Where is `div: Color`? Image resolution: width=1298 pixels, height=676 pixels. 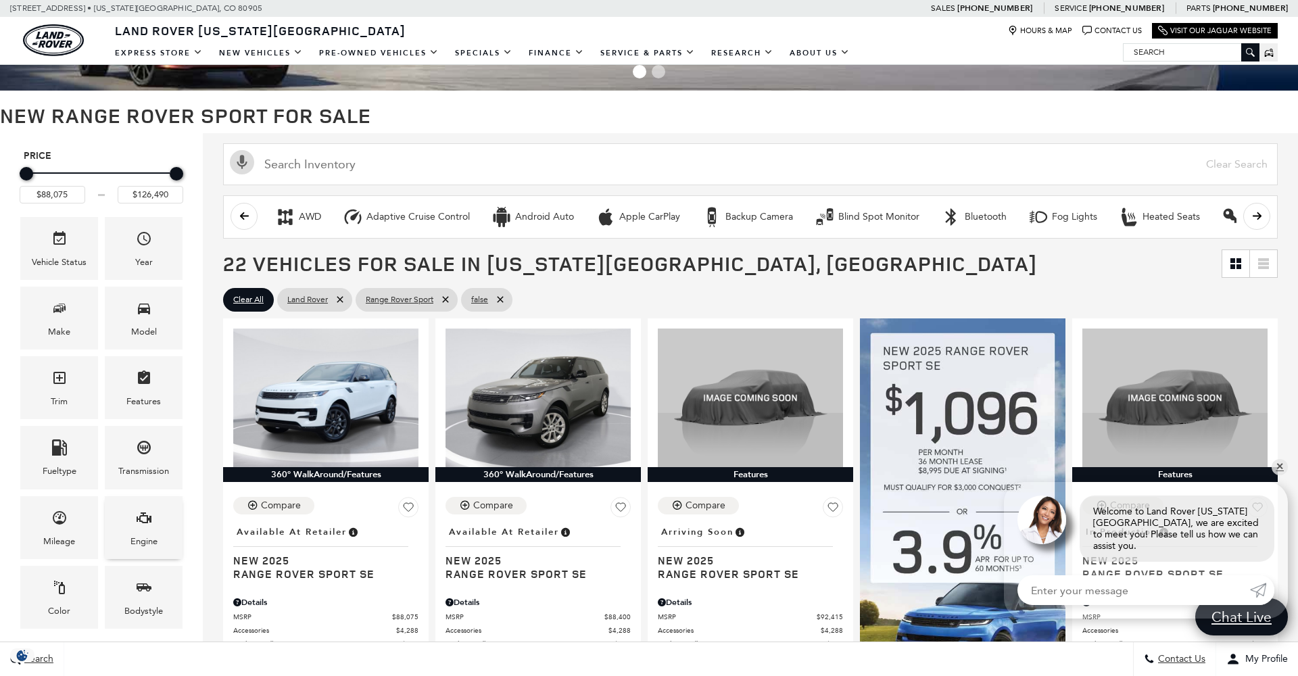
div: Color is located at coordinates (59, 611).